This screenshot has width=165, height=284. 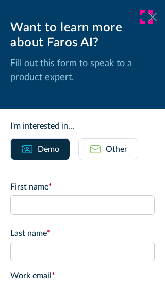 I want to click on label: First name, so click(x=82, y=187).